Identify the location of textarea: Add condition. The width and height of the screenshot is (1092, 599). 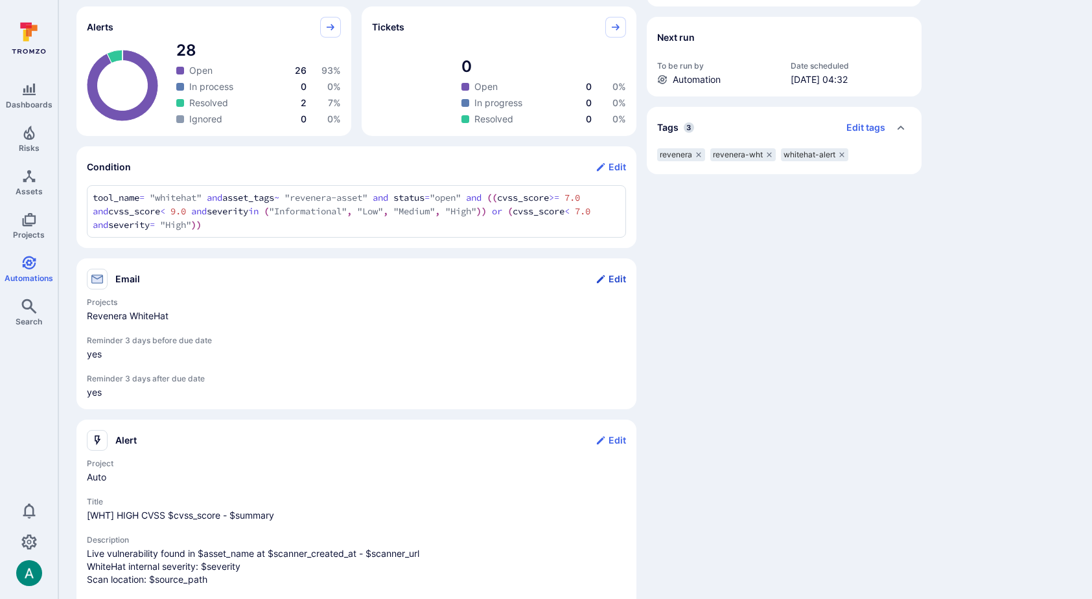
(356, 211).